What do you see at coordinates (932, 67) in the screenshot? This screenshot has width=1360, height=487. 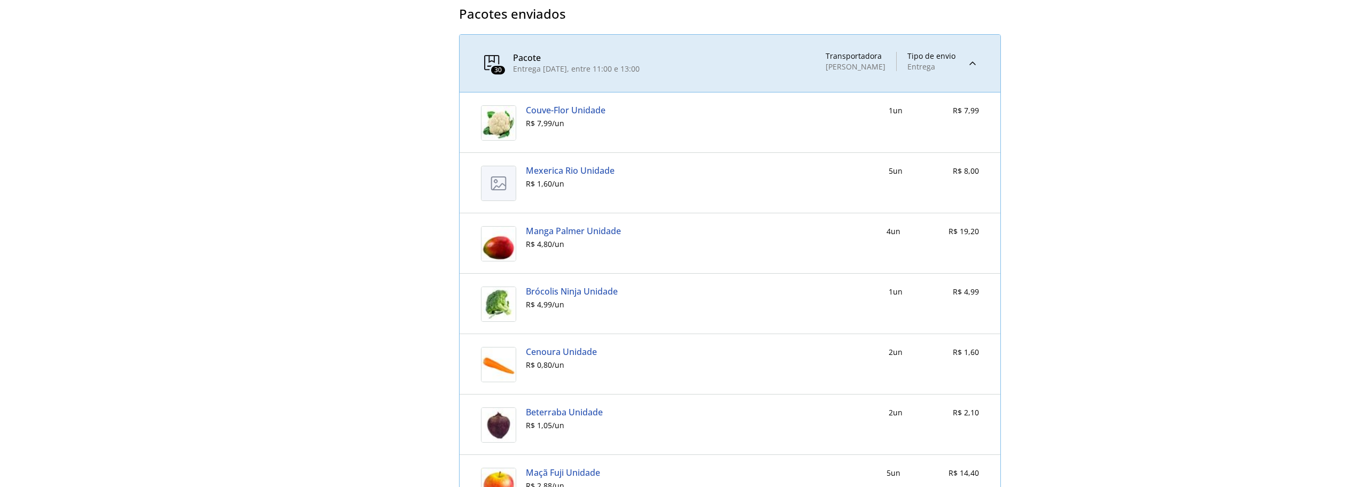 I see `div: Entrega` at bounding box center [932, 67].